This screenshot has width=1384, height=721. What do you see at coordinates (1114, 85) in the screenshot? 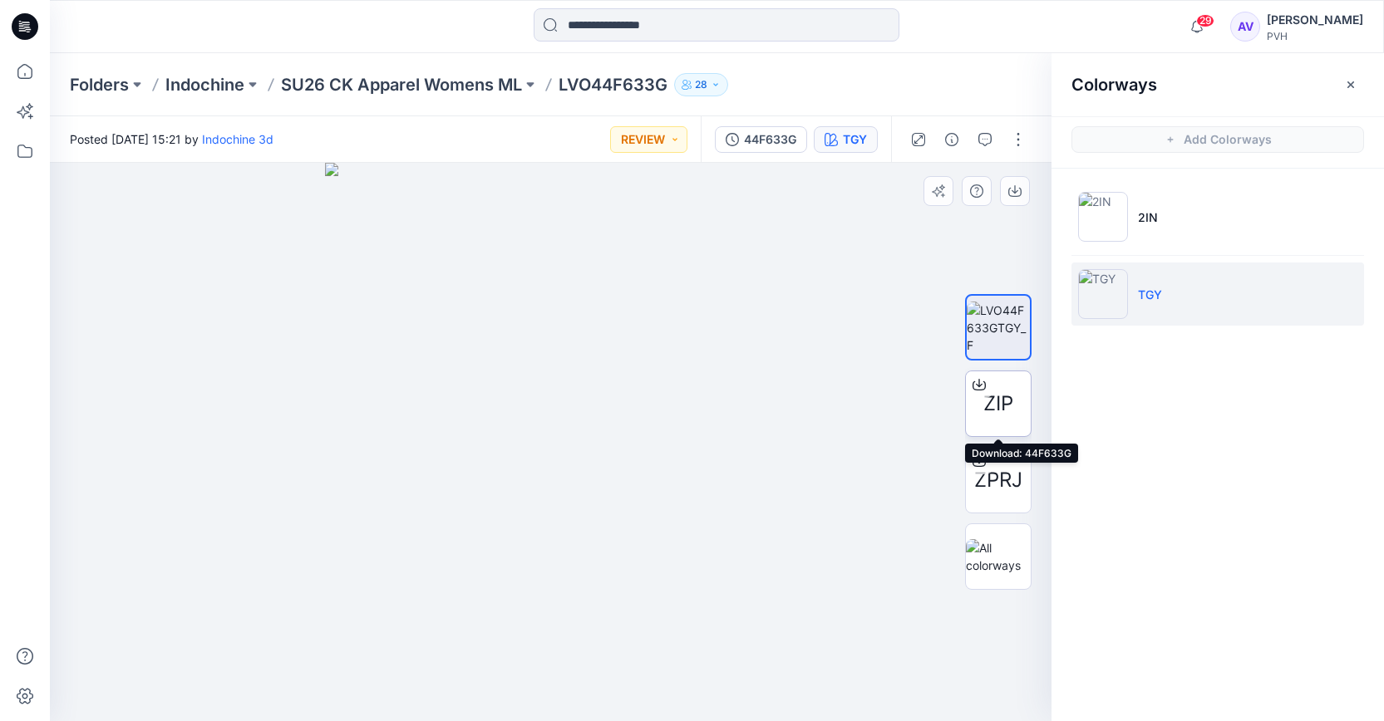
I see `h2: Colorways` at bounding box center [1114, 85].